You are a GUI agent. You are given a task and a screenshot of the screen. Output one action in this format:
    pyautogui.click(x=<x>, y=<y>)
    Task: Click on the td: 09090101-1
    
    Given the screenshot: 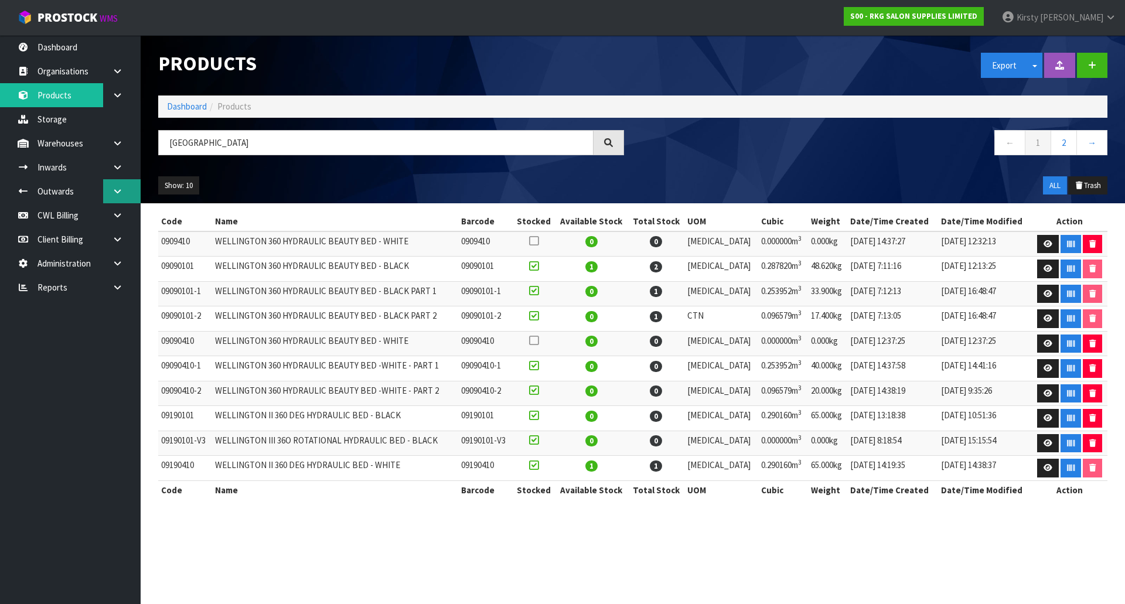 What is the action you would take?
    pyautogui.click(x=185, y=294)
    